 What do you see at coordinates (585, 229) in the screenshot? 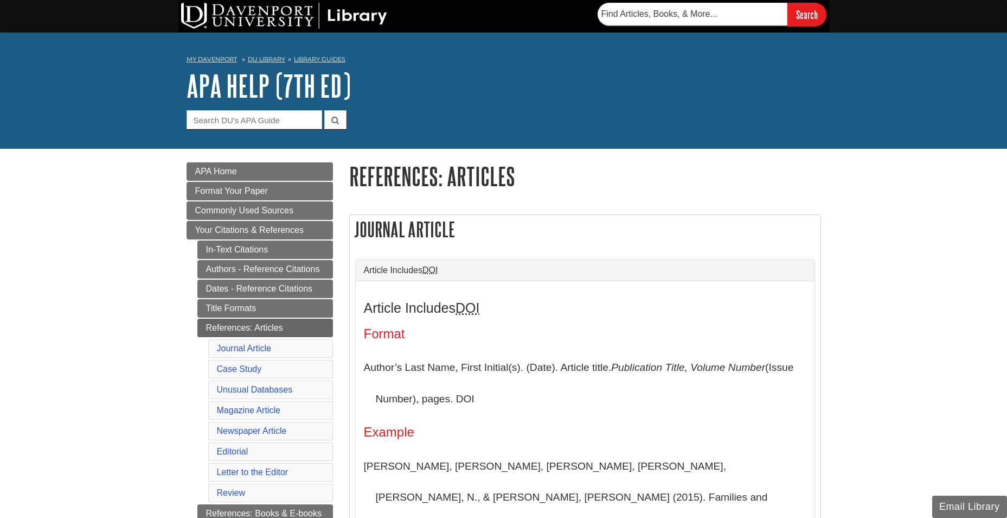
I see `h2: Journal Article` at bounding box center [585, 229].